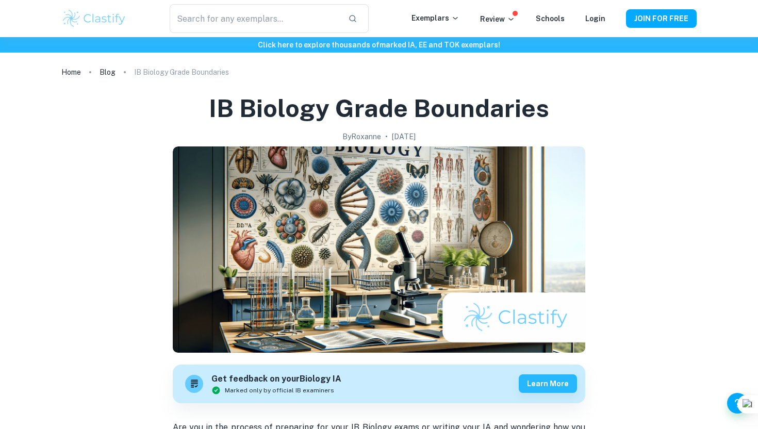 This screenshot has width=758, height=429. What do you see at coordinates (595, 19) in the screenshot?
I see `a: Login` at bounding box center [595, 19].